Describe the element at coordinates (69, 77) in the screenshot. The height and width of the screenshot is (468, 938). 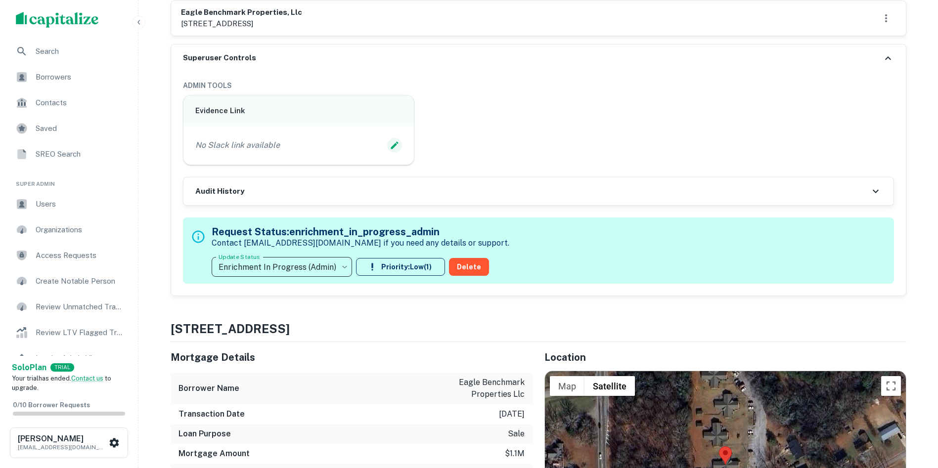
I see `a: Borrowers` at that location.